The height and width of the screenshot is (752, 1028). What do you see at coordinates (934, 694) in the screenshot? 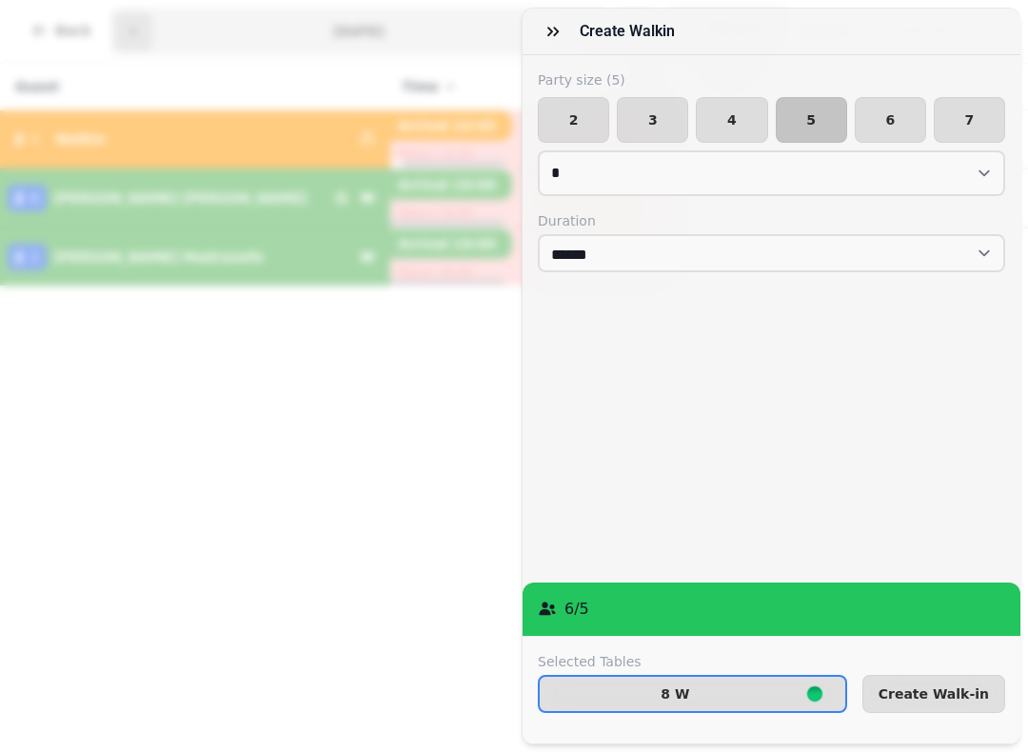
I see `span: Create Walk-in` at bounding box center [934, 694].